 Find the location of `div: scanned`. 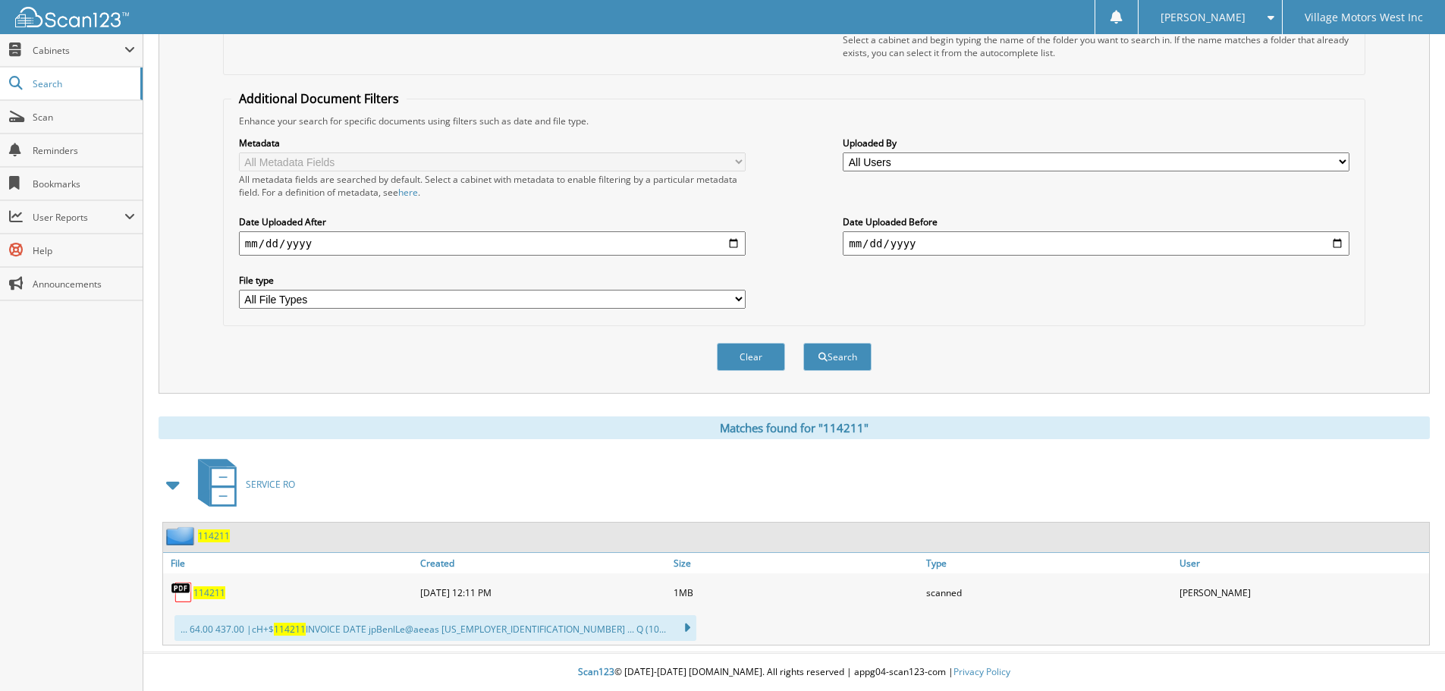

div: scanned is located at coordinates (1049, 593).